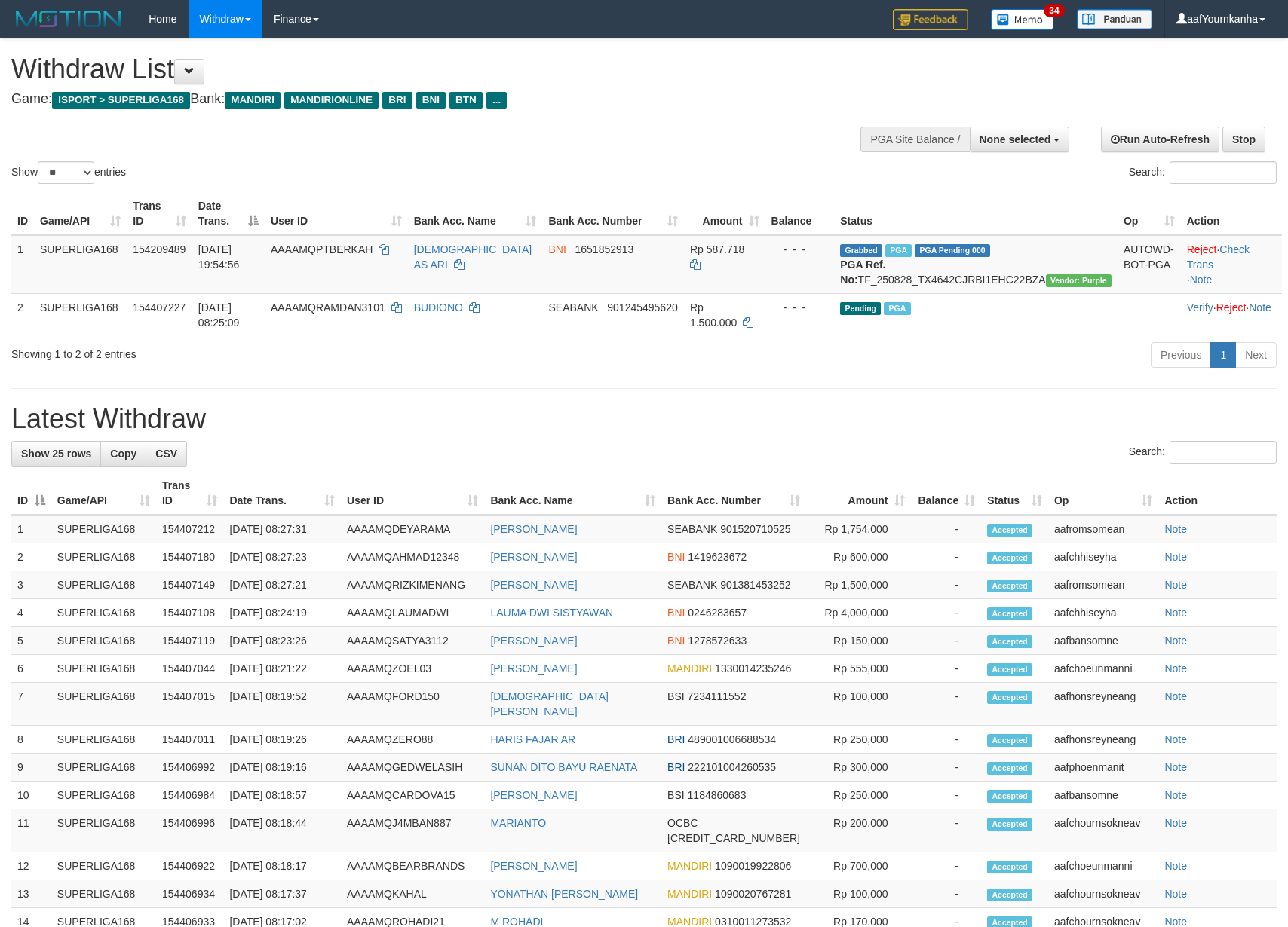 The width and height of the screenshot is (1288, 927). What do you see at coordinates (915, 139) in the screenshot?
I see `div: PGA Site Balance /` at bounding box center [915, 139].